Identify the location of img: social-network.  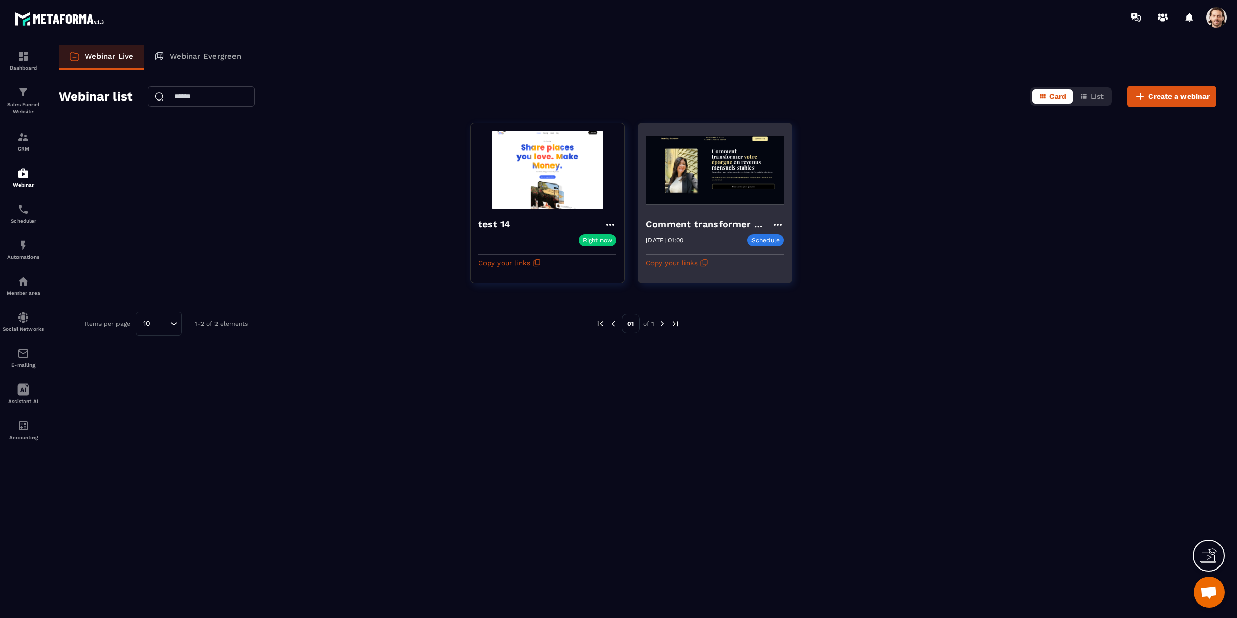
(23, 318).